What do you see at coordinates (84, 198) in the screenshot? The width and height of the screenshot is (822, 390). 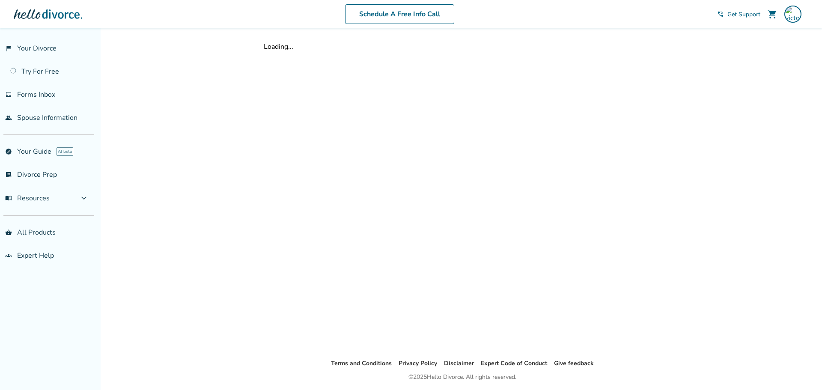 I see `span: expand_more` at bounding box center [84, 198].